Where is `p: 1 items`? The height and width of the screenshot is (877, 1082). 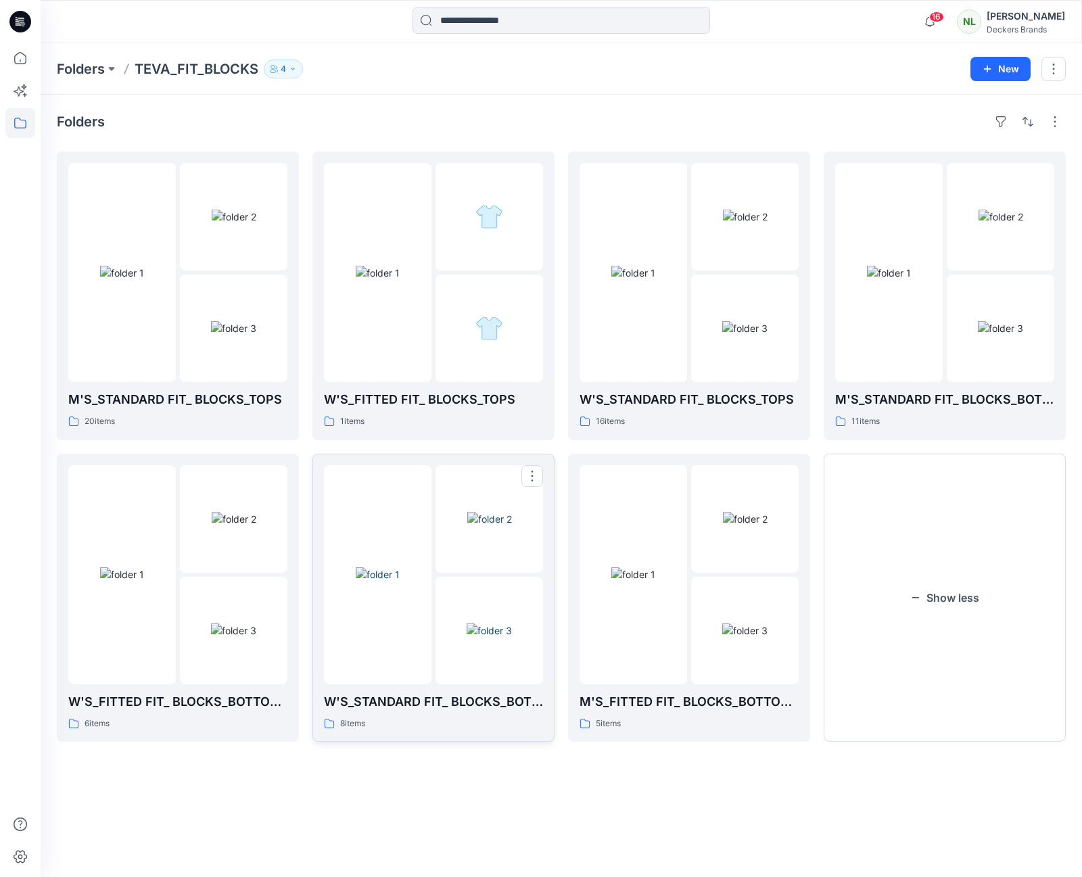 p: 1 items is located at coordinates (352, 421).